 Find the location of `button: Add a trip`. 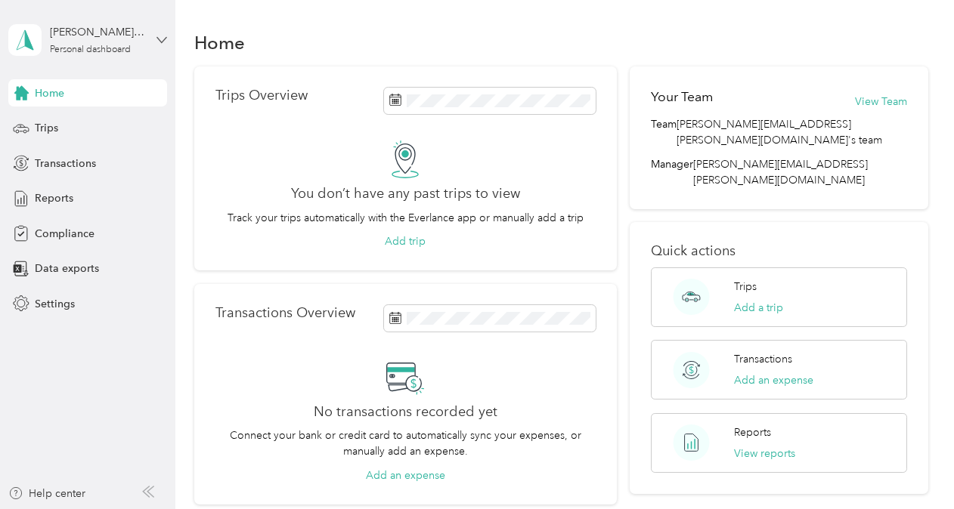

button: Add a trip is located at coordinates (758, 308).